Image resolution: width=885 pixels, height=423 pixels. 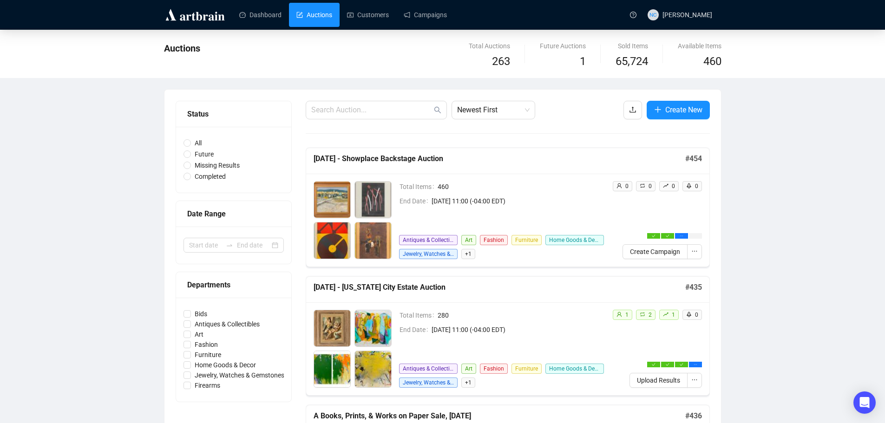 I want to click on img: 3_1.jpg, so click(x=332, y=369).